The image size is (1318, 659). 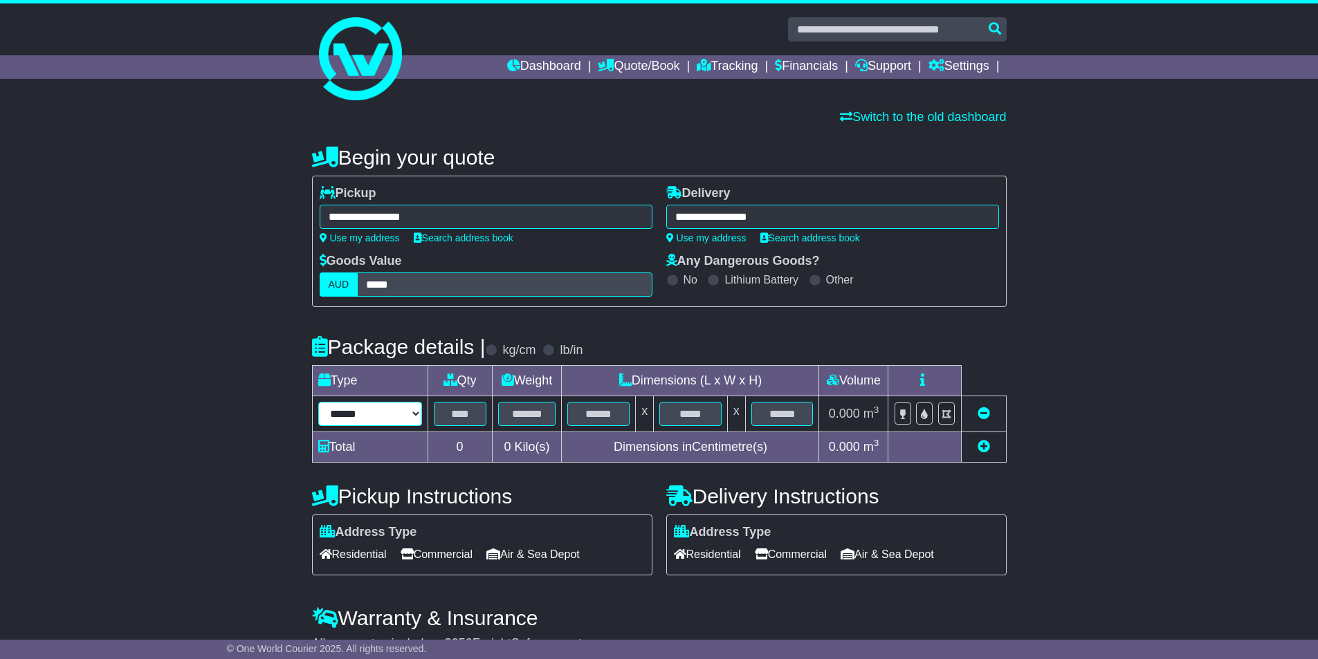 What do you see at coordinates (361, 262) in the screenshot?
I see `label: Goods Value` at bounding box center [361, 262].